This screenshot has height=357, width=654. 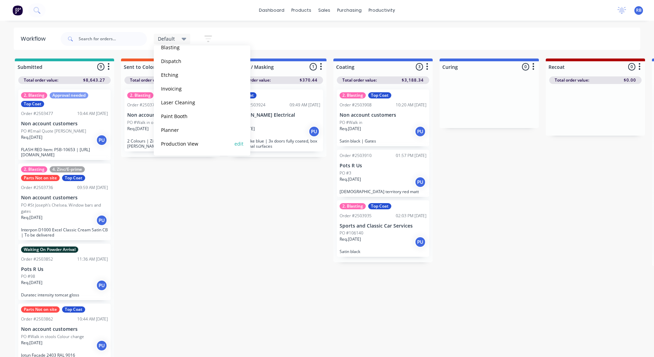 I want to click on div: Order #2503852, so click(x=37, y=260).